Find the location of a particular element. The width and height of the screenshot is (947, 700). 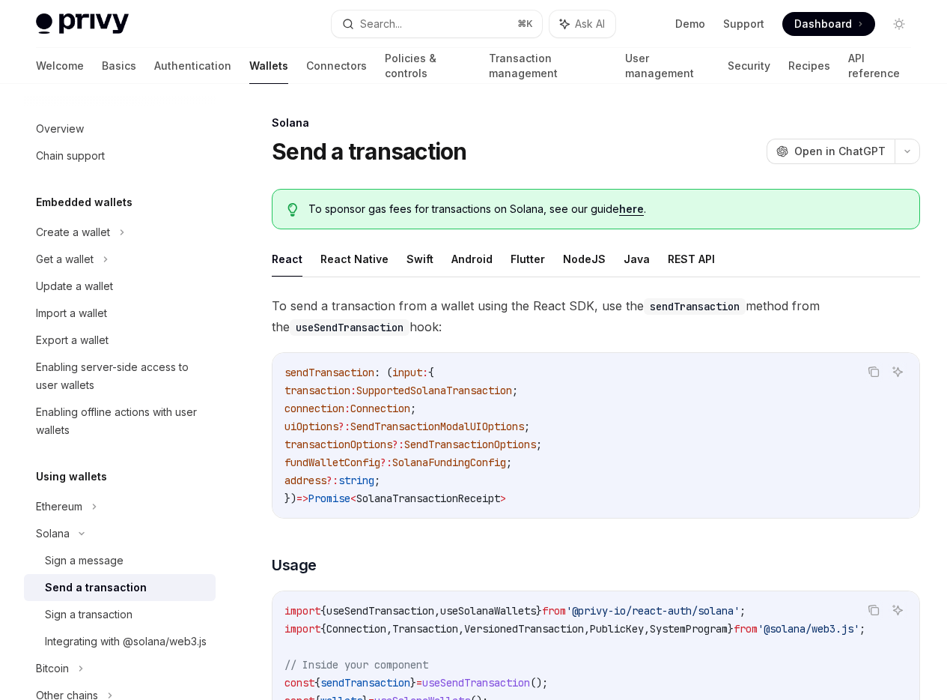

span: Dashboard is located at coordinates (823, 24).